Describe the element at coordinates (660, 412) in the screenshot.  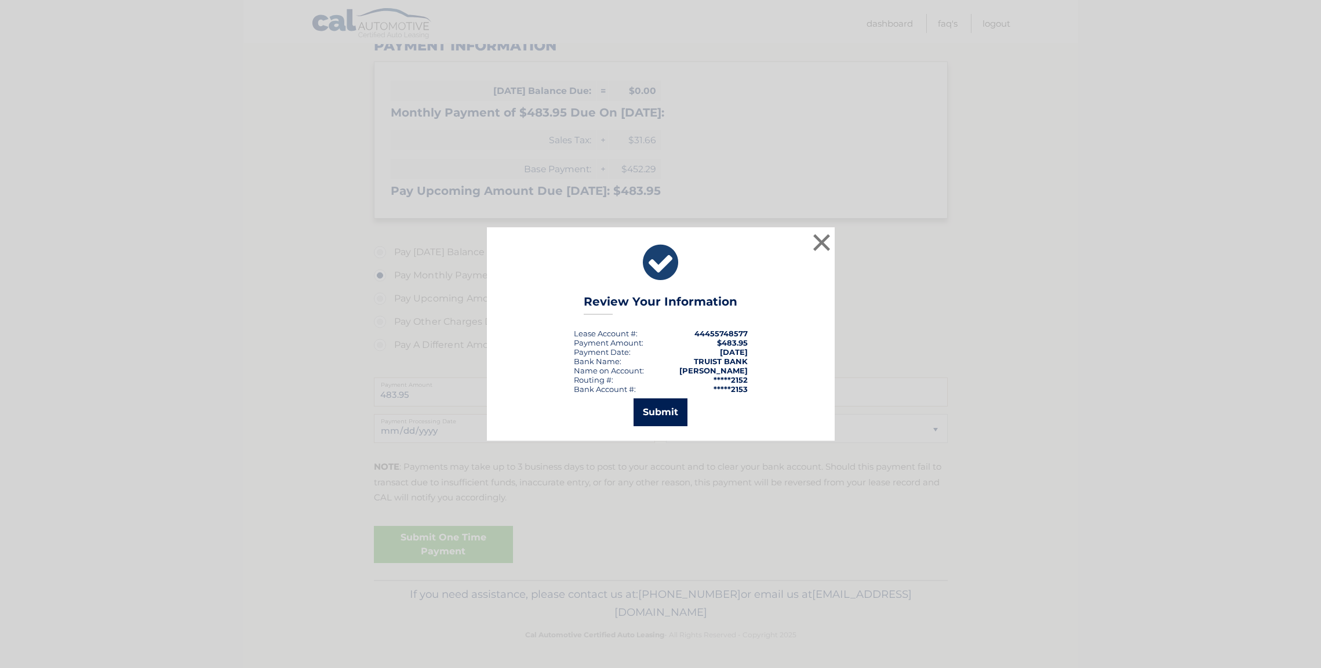
I see `button: Submit` at that location.